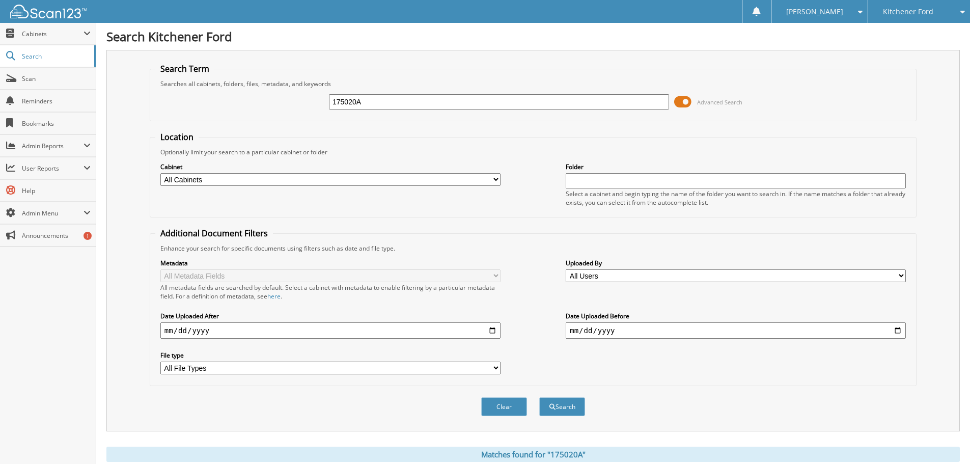 The height and width of the screenshot is (464, 970). What do you see at coordinates (735, 166) in the screenshot?
I see `label: Folder` at bounding box center [735, 166].